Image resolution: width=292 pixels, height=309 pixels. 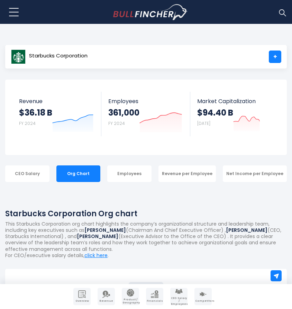 I want to click on span: CEO Salary / Employees, so click(x=179, y=301).